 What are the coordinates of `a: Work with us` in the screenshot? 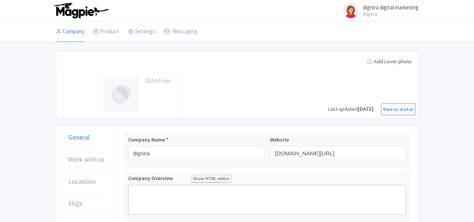 It's located at (86, 160).